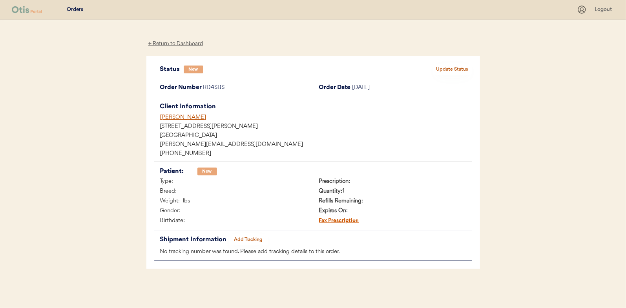  Describe the element at coordinates (178, 88) in the screenshot. I see `div: Order Number` at that location.